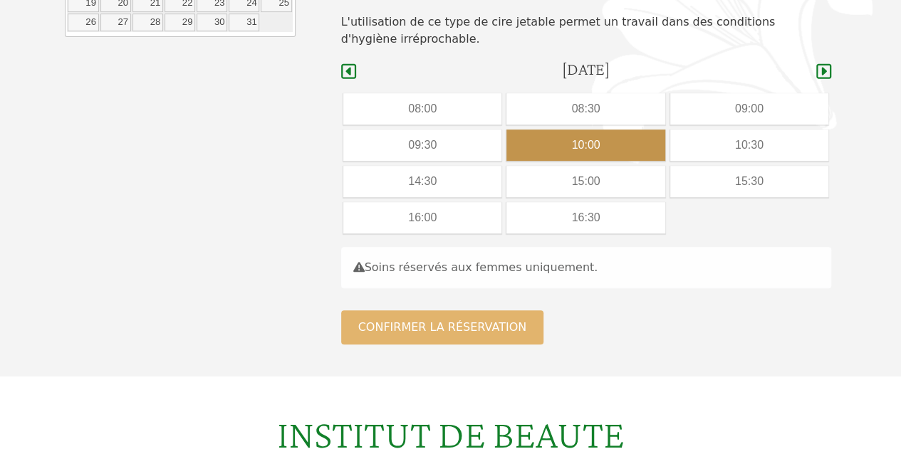  Describe the element at coordinates (422, 218) in the screenshot. I see `div: 16:00` at that location.